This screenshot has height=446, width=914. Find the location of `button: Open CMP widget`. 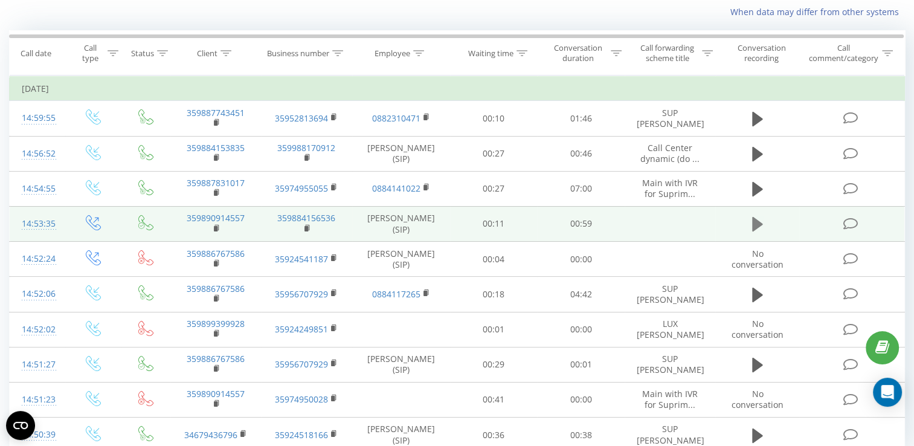

button: Open CMP widget is located at coordinates (21, 425).